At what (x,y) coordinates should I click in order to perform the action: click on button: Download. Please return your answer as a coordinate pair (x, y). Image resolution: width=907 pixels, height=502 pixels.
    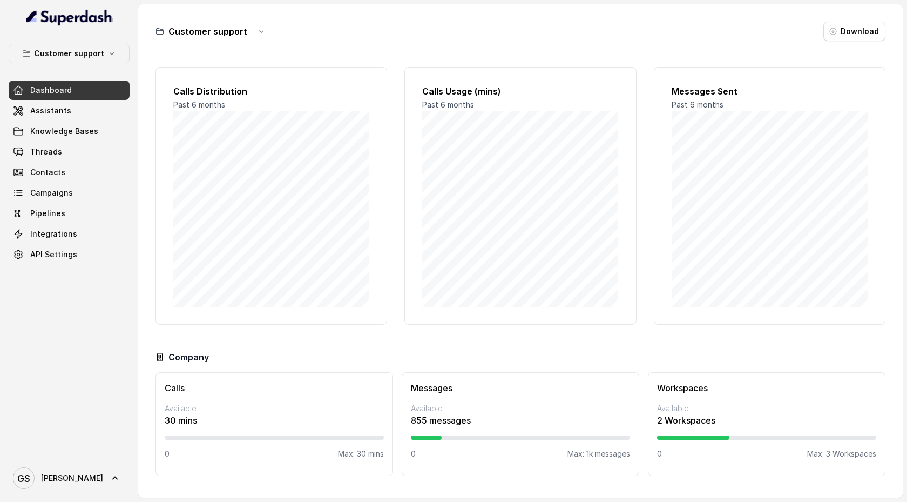
    Looking at the image, I should click on (854, 31).